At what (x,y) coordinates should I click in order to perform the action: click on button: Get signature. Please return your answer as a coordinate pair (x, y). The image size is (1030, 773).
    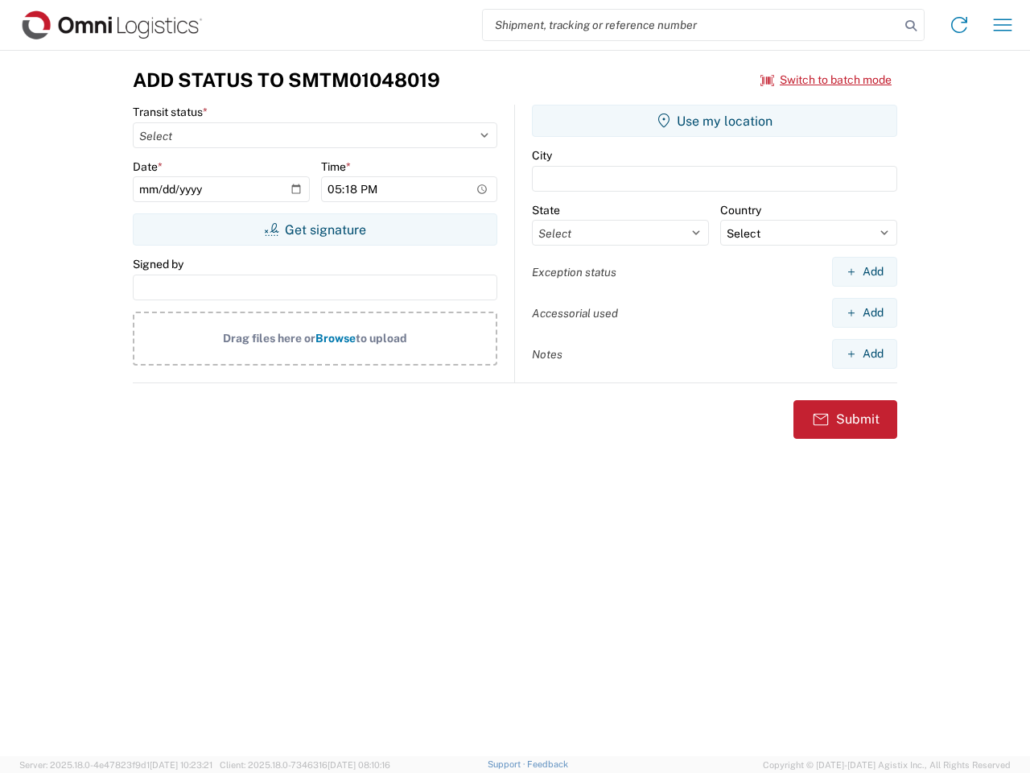
    Looking at the image, I should click on (315, 229).